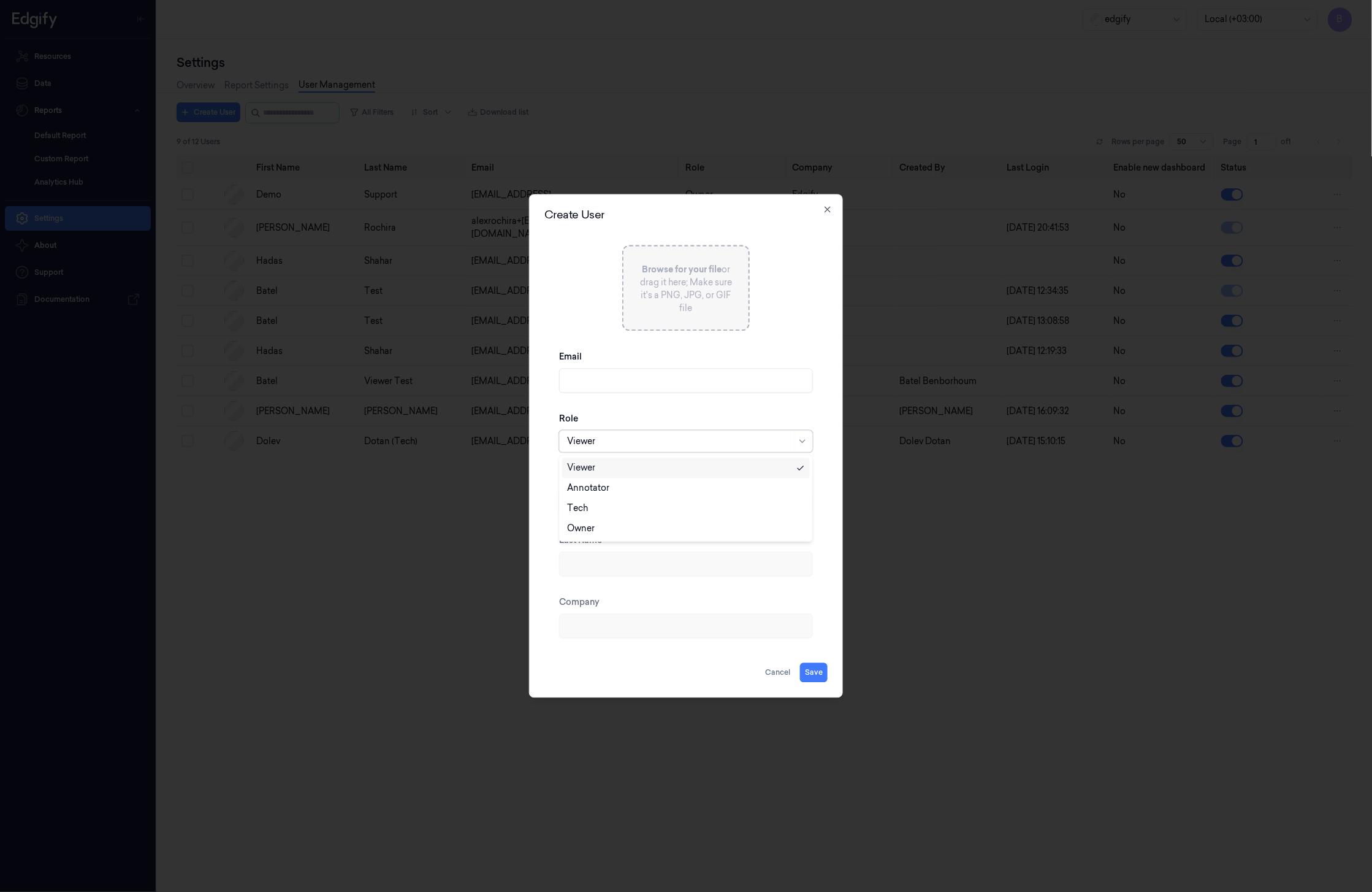 The image size is (1372, 892). I want to click on button: Cancel, so click(778, 673).